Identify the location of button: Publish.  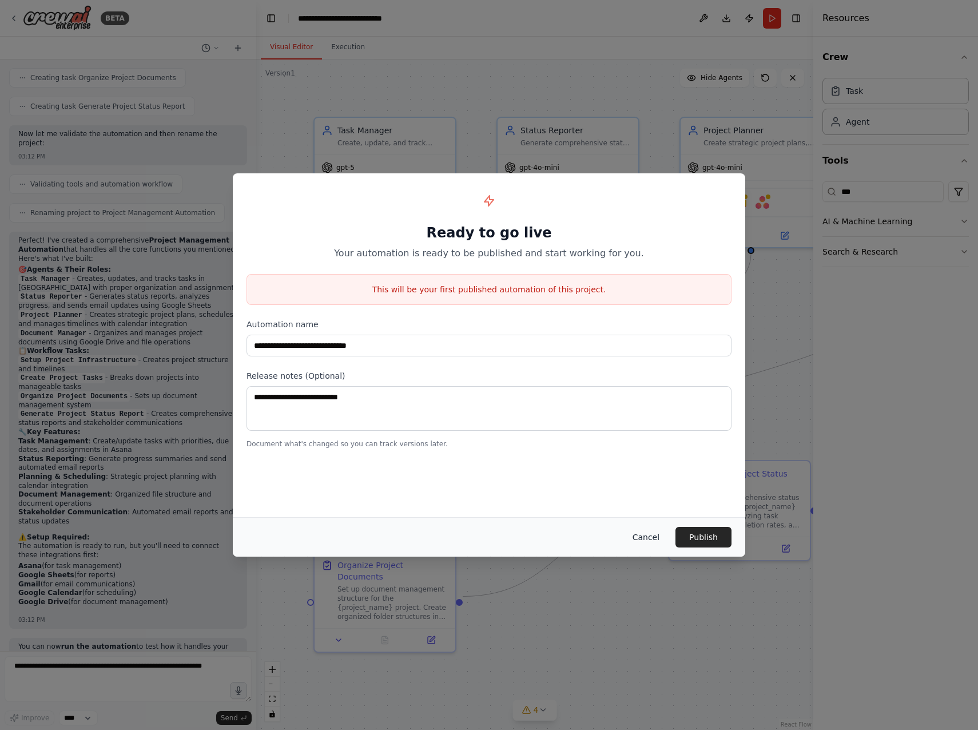
(703, 537).